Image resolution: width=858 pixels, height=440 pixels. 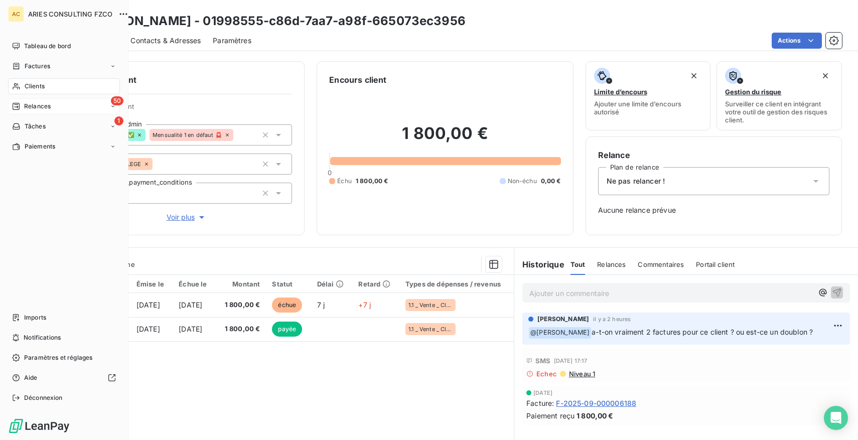 I want to click on span: Factures, so click(x=37, y=66).